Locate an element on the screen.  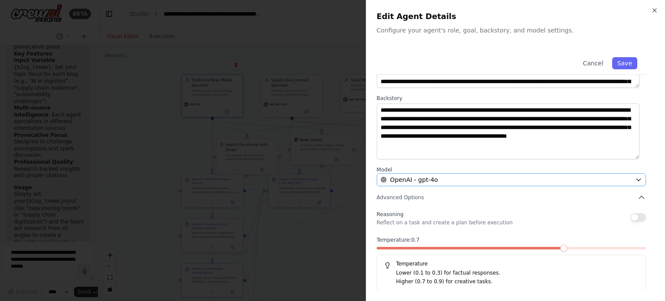
label: Model is located at coordinates (511, 170).